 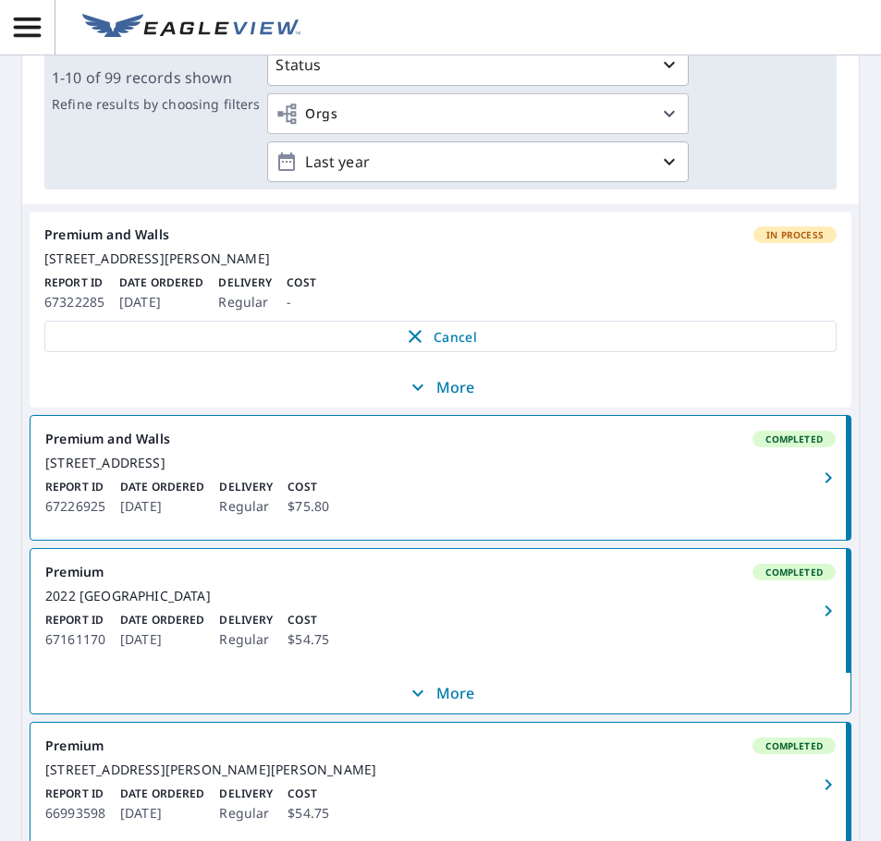 What do you see at coordinates (478, 66) in the screenshot?
I see `button: Status` at bounding box center [478, 66].